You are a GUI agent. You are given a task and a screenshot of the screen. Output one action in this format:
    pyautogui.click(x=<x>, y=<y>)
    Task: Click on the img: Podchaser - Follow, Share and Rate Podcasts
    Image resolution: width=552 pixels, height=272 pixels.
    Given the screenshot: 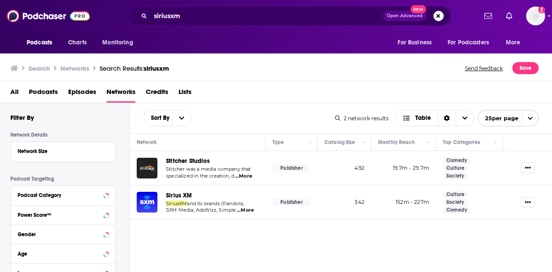 What is the action you would take?
    pyautogui.click(x=48, y=16)
    